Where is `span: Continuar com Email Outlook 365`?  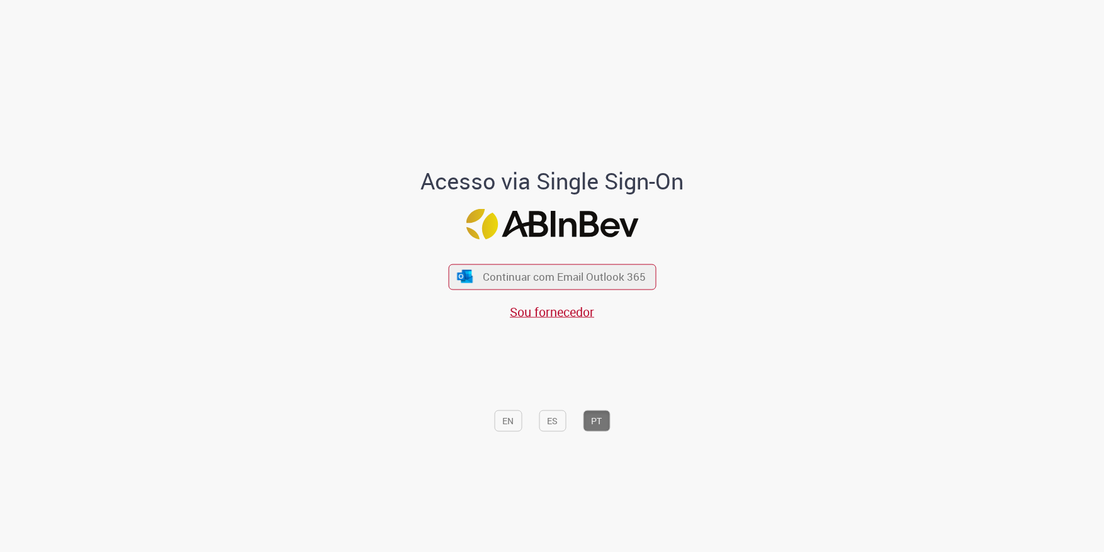
span: Continuar com Email Outlook 365 is located at coordinates (564, 276).